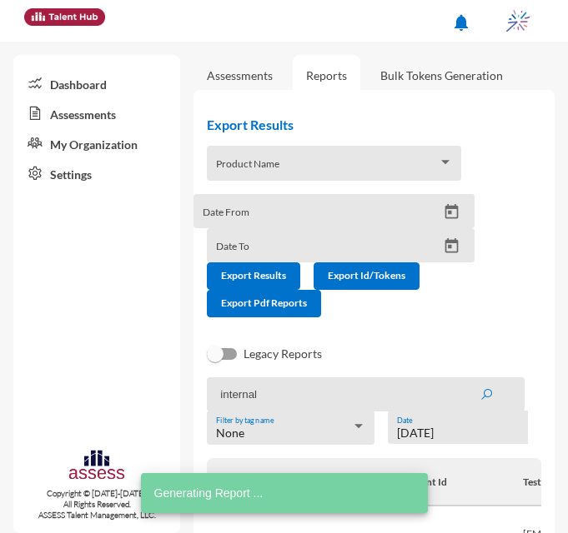  I want to click on a: Settings, so click(97, 173).